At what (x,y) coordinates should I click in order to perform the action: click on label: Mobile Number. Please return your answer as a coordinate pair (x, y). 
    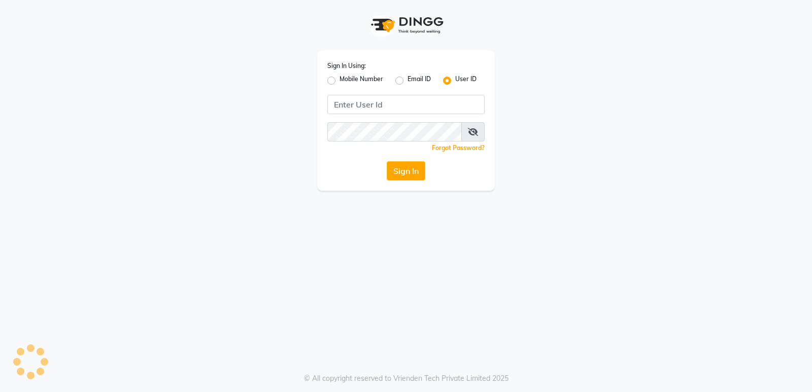
    Looking at the image, I should click on (361, 81).